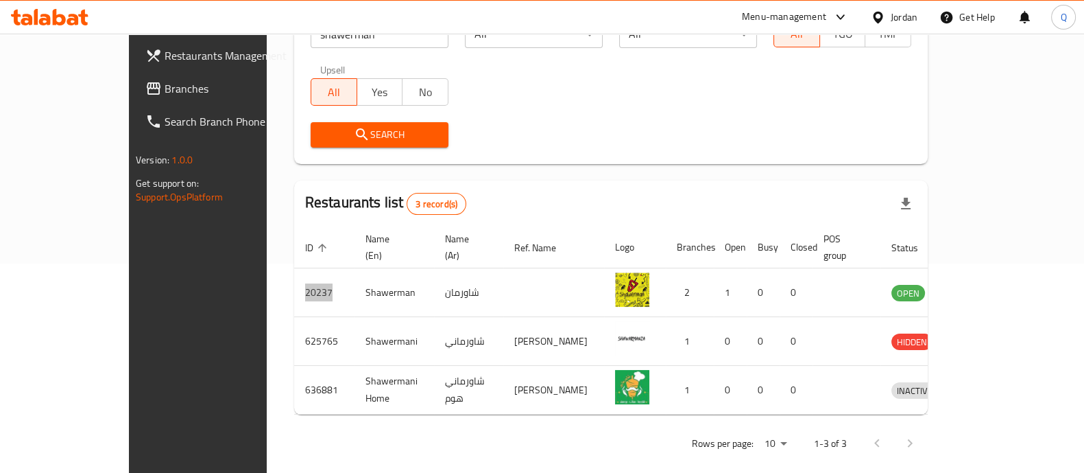 Image resolution: width=1084 pixels, height=473 pixels. Describe the element at coordinates (723, 443) in the screenshot. I see `p: Rows per page:` at that location.